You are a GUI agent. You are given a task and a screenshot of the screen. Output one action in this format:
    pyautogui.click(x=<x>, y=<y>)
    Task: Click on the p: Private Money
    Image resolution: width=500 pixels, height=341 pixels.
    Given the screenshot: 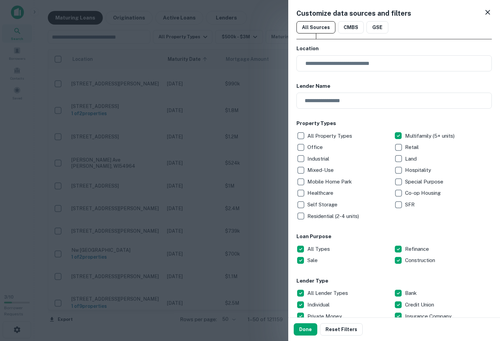 What is the action you would take?
    pyautogui.click(x=325, y=316)
    